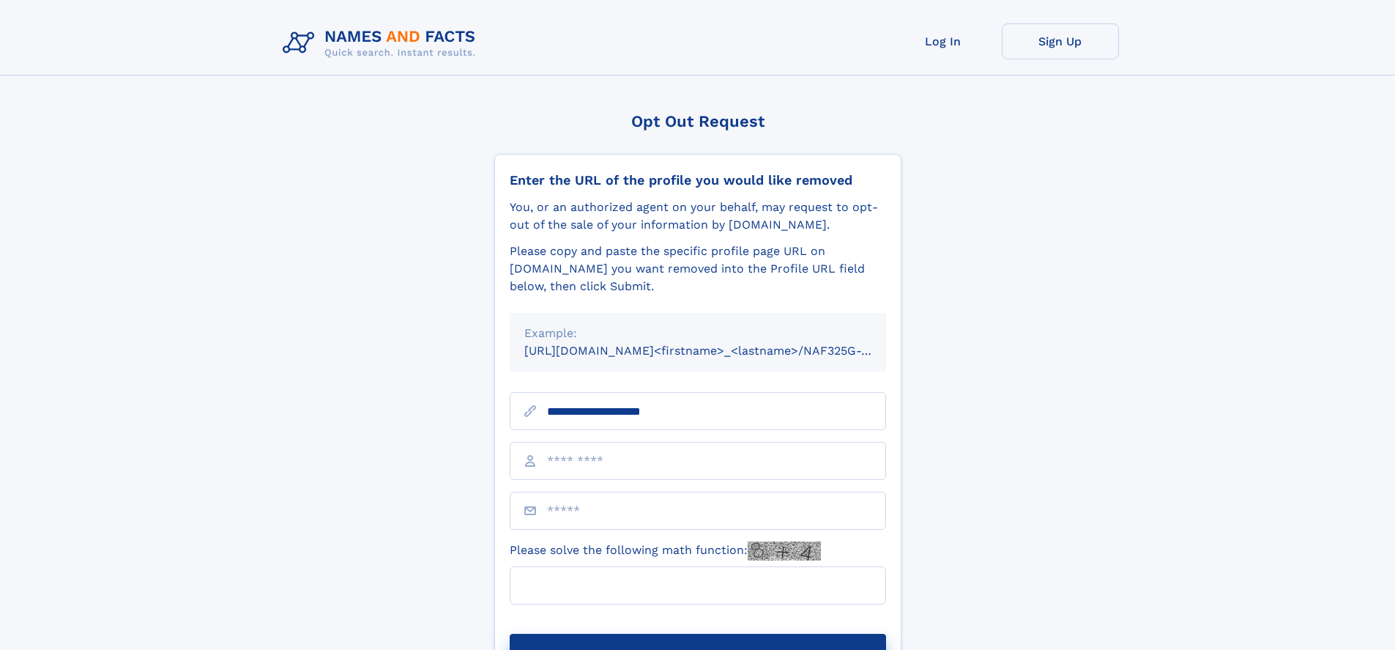 The width and height of the screenshot is (1395, 650). What do you see at coordinates (698, 333) in the screenshot?
I see `div: Example:` at bounding box center [698, 333].